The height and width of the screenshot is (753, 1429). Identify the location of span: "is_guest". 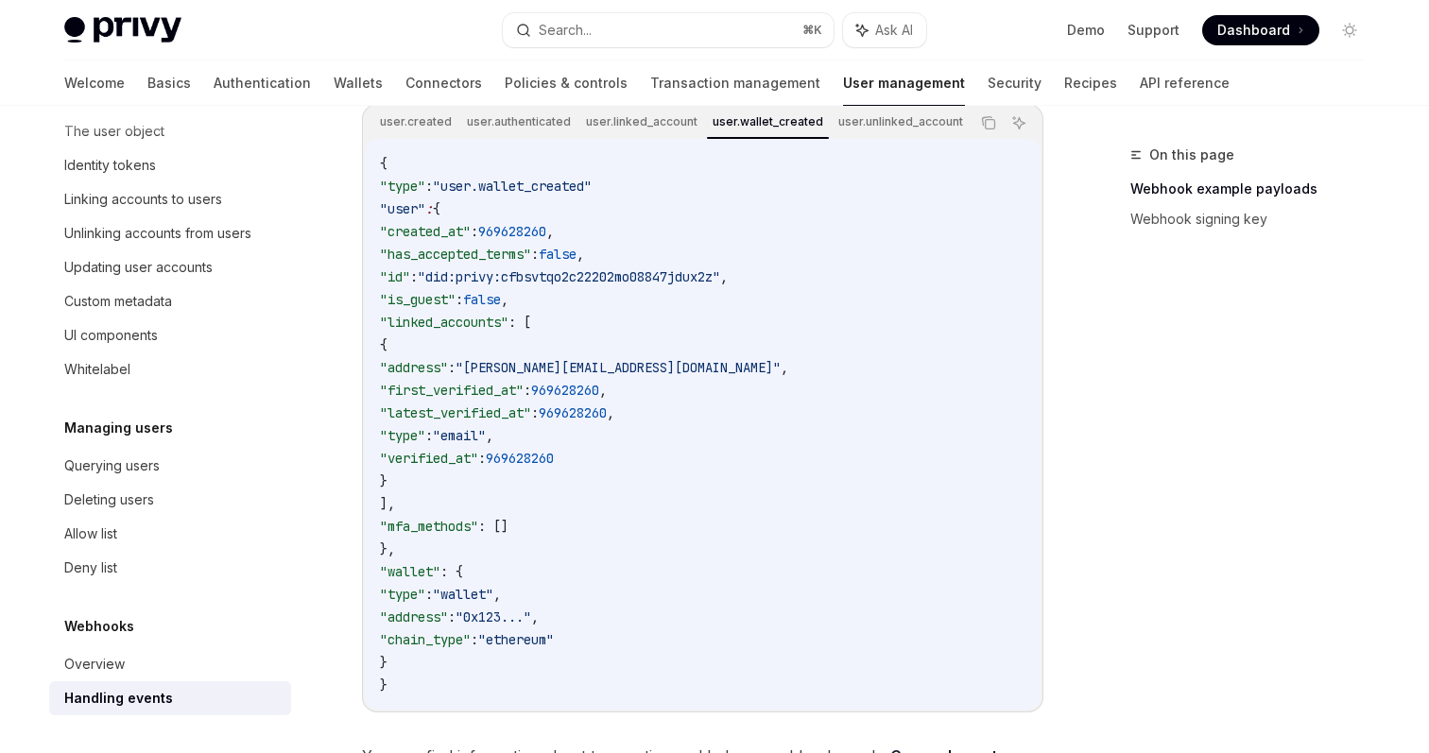
(418, 300).